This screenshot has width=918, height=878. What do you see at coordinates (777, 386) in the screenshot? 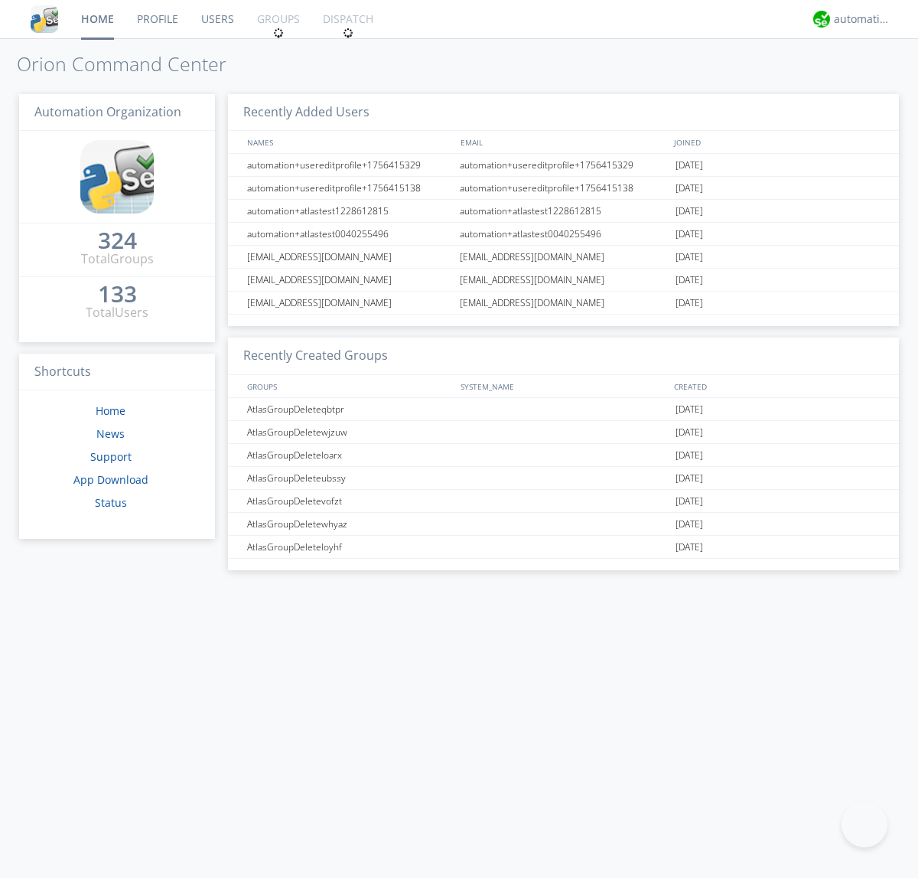
I see `div: CREATED` at bounding box center [777, 386].